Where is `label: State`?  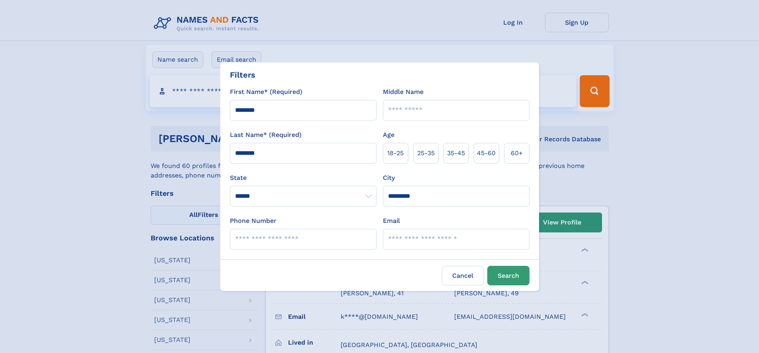
label: State is located at coordinates (303, 178).